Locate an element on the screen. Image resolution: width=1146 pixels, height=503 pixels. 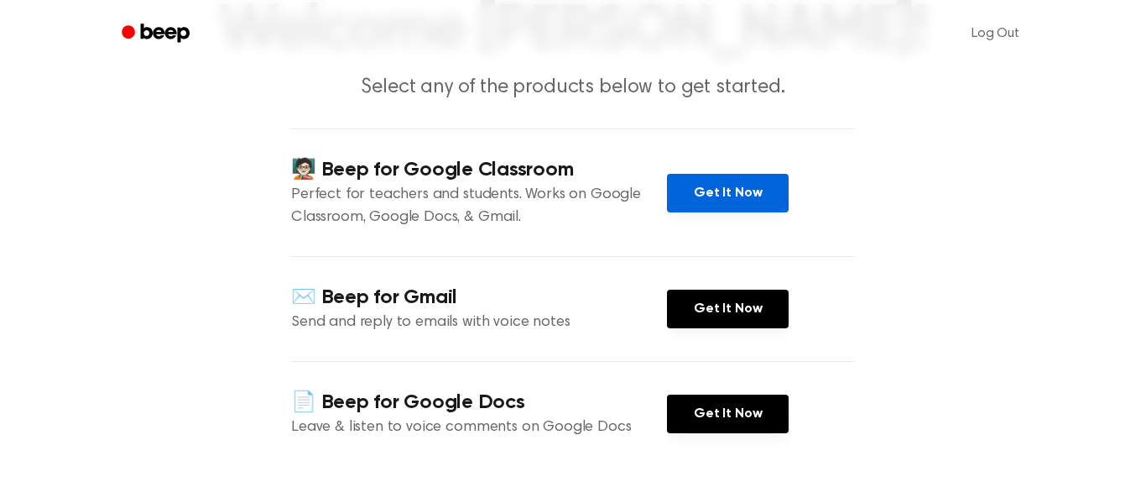
p: Send and reply to emails with voice notes is located at coordinates (479, 322).